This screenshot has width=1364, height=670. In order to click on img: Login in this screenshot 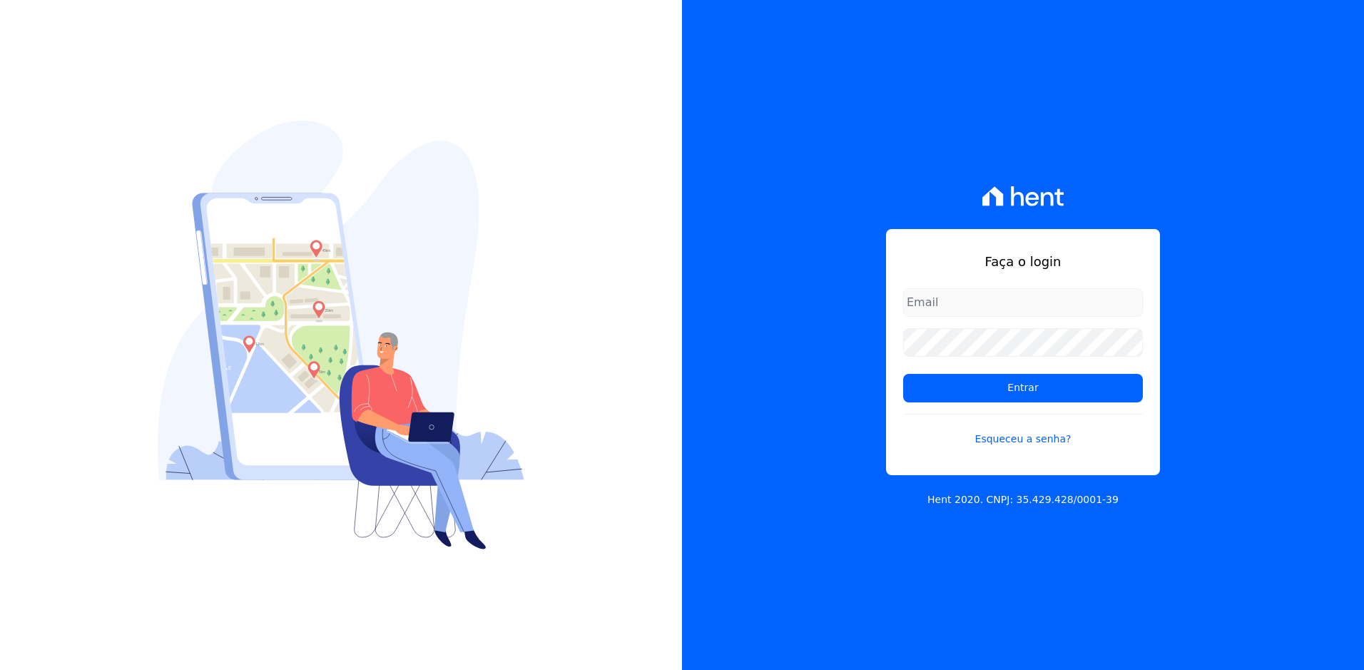, I will do `click(341, 335)`.